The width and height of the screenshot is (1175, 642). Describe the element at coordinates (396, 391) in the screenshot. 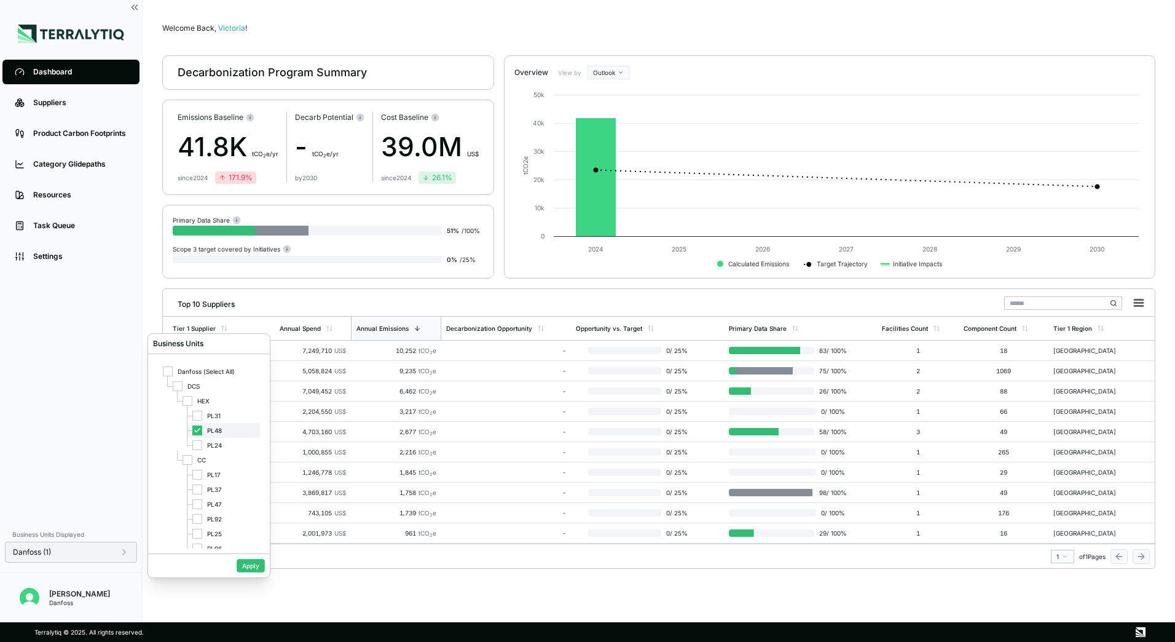

I see `div: 6,462` at that location.